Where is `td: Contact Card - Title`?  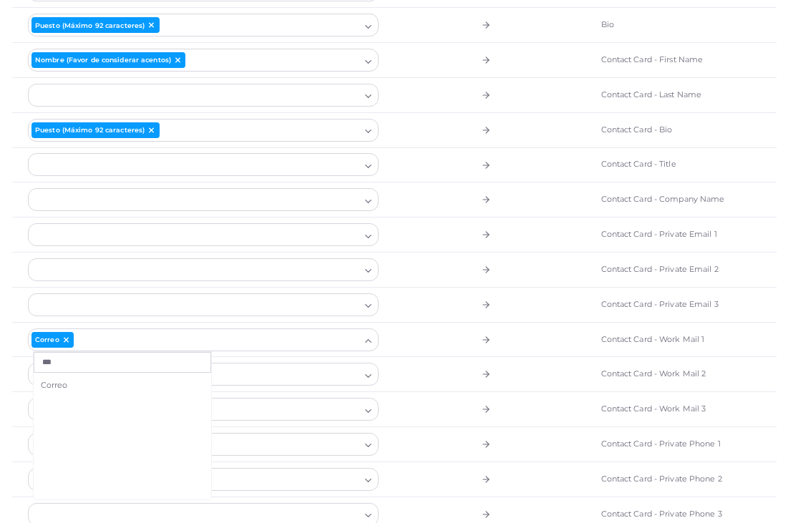 td: Contact Card - Title is located at coordinates (665, 165).